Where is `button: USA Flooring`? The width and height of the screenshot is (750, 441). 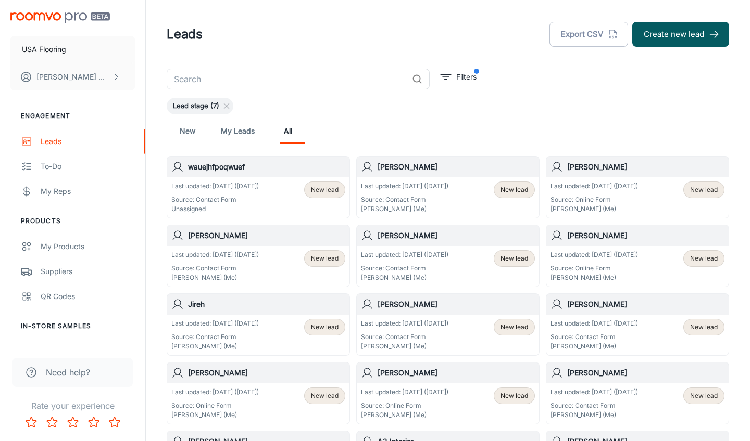 button: USA Flooring is located at coordinates (72, 49).